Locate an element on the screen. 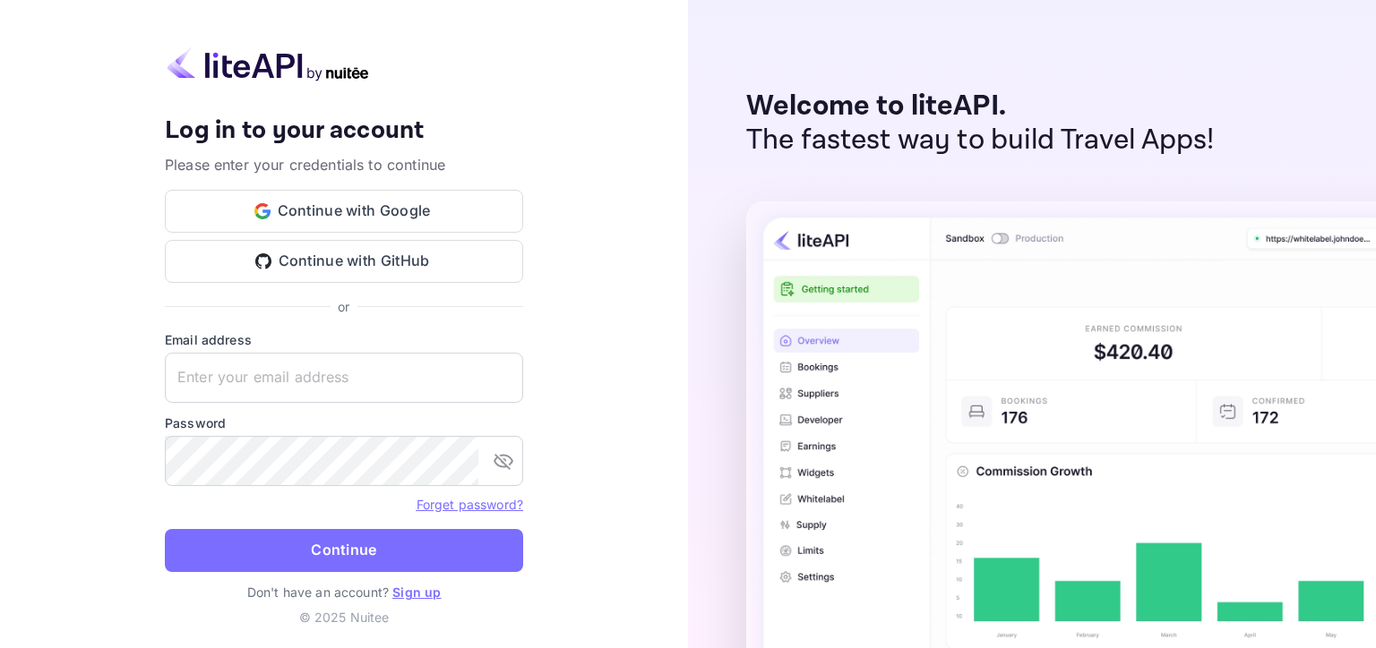 The width and height of the screenshot is (1376, 648). p: © 2025 Nuitee is located at coordinates (344, 617).